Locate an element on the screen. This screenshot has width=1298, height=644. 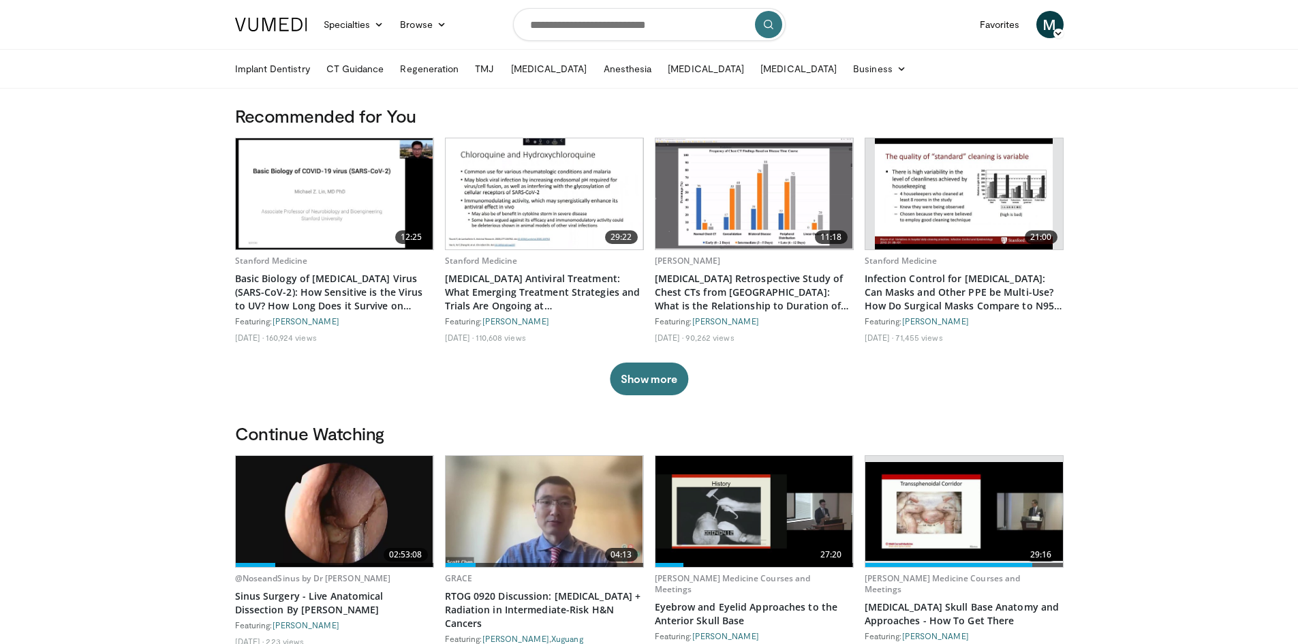
span: 27:20 is located at coordinates (831, 555).